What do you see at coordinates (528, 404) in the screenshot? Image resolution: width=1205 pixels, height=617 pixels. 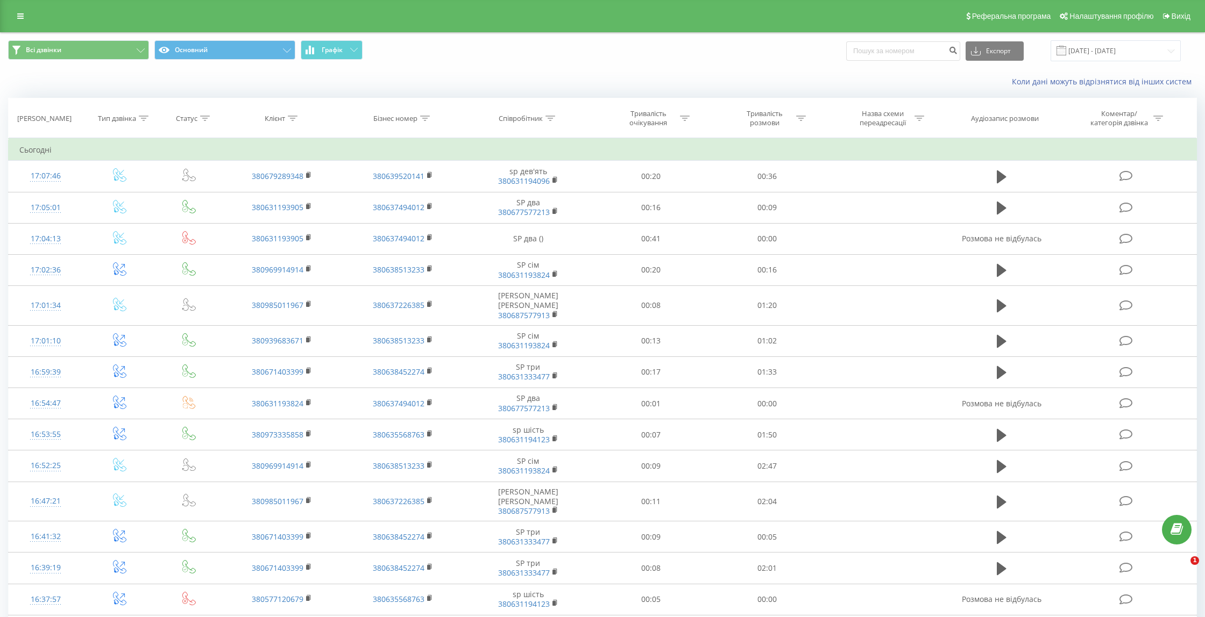 I see `td: SP два` at bounding box center [528, 404].